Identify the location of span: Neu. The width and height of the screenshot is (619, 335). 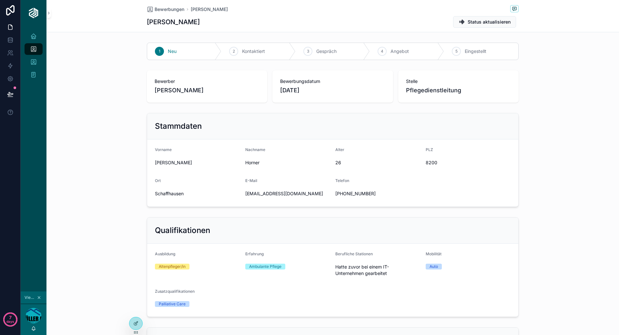
(172, 51).